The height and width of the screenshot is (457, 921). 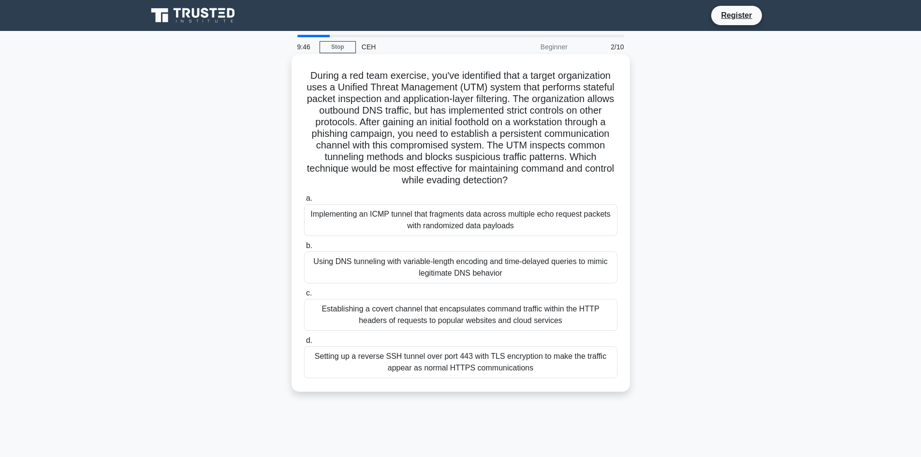 What do you see at coordinates (461, 220) in the screenshot?
I see `div: Implementing an ICMP tunnel that fragments data across multiple echo request packets with randomi...` at bounding box center [461, 220].